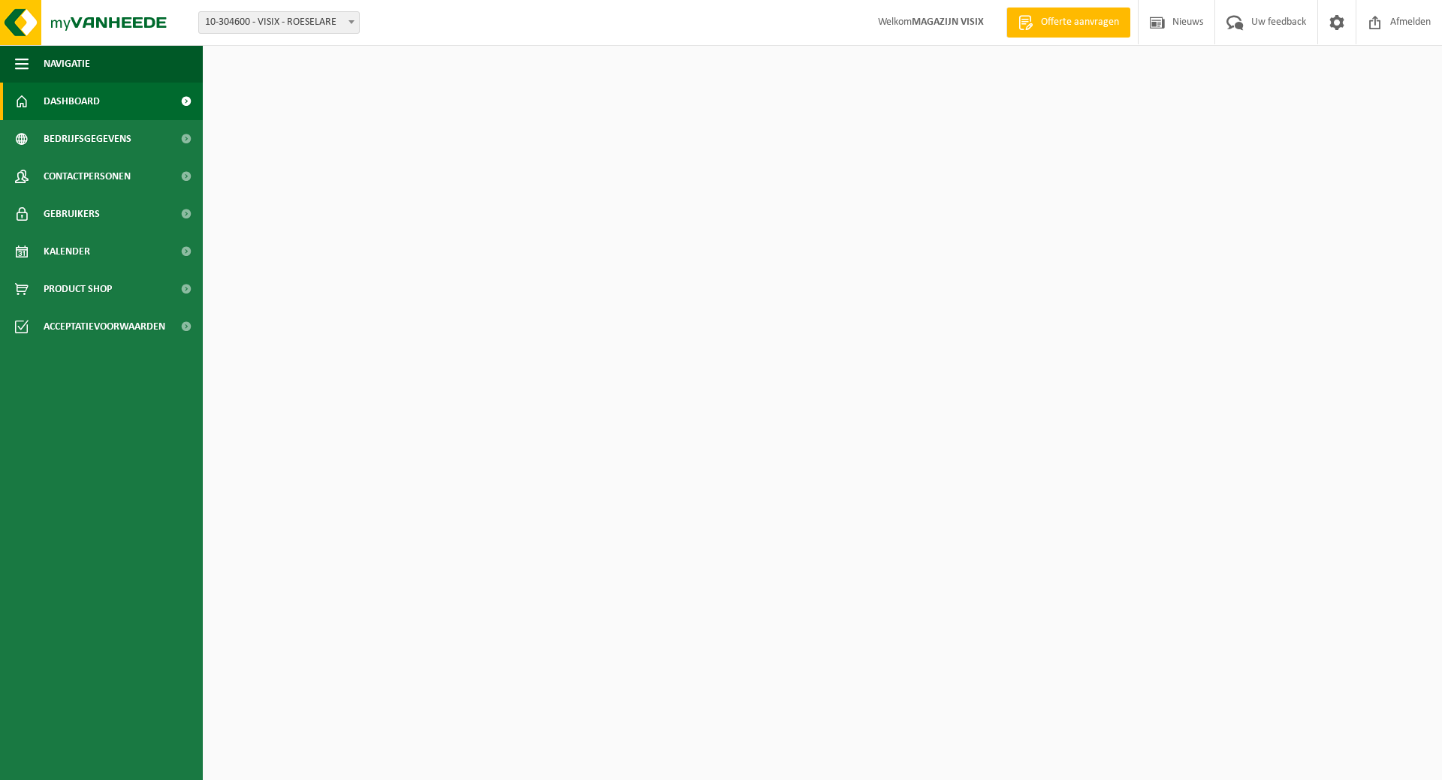 This screenshot has width=1442, height=780. Describe the element at coordinates (71, 214) in the screenshot. I see `span: Gebruikers` at that location.